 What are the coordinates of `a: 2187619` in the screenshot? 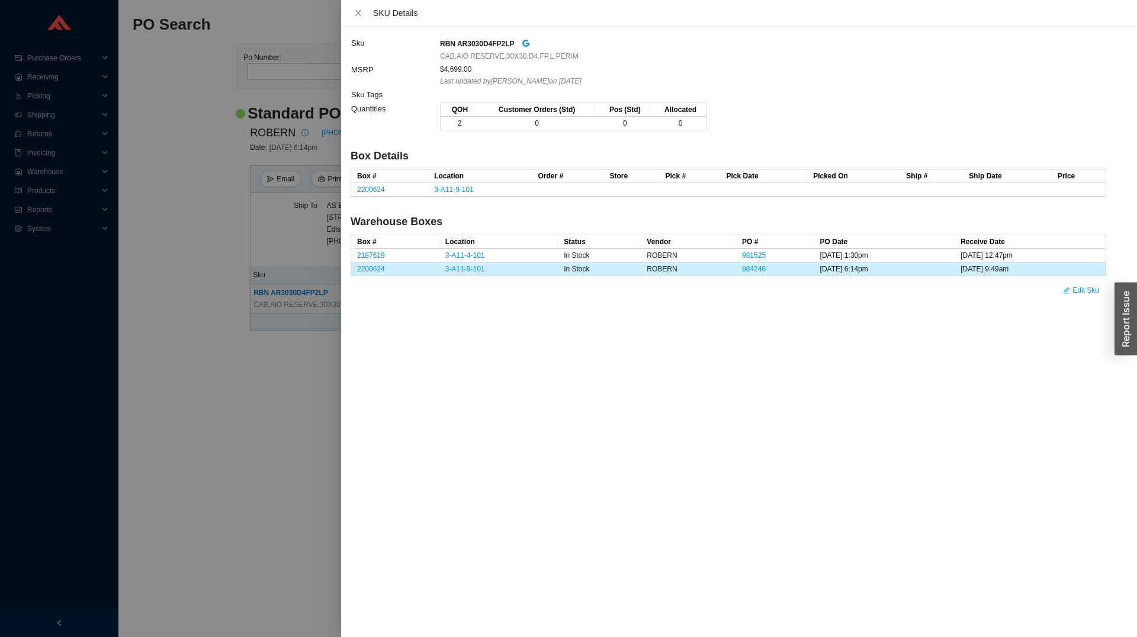 It's located at (371, 255).